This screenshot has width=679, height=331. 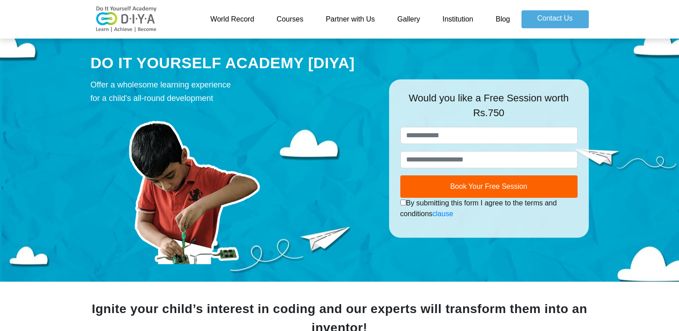 I want to click on div: Offer a wholesome learning experience for a child's all-round development, so click(x=233, y=92).